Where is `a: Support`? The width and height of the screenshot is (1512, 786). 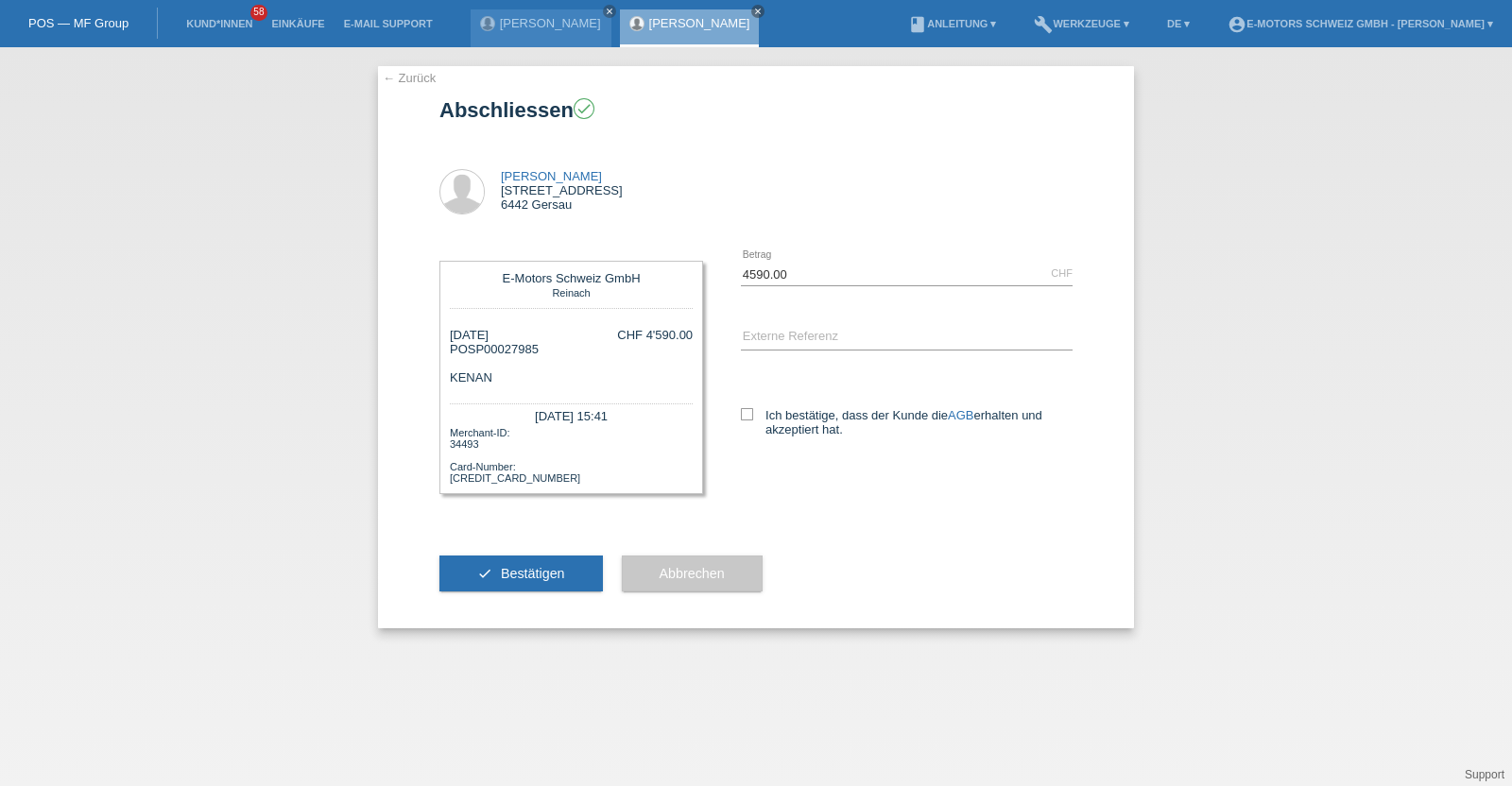 a: Support is located at coordinates (1485, 775).